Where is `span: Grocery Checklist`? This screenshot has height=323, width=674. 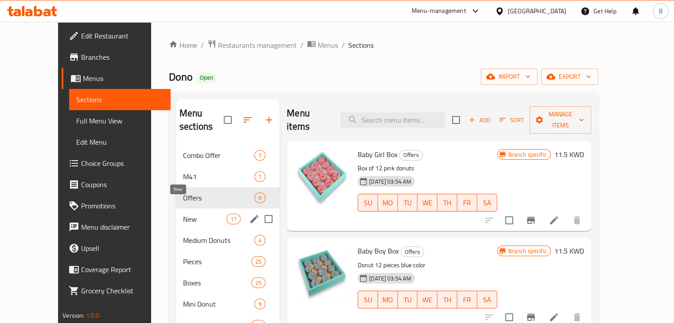 span: Grocery Checklist is located at coordinates (122, 291).